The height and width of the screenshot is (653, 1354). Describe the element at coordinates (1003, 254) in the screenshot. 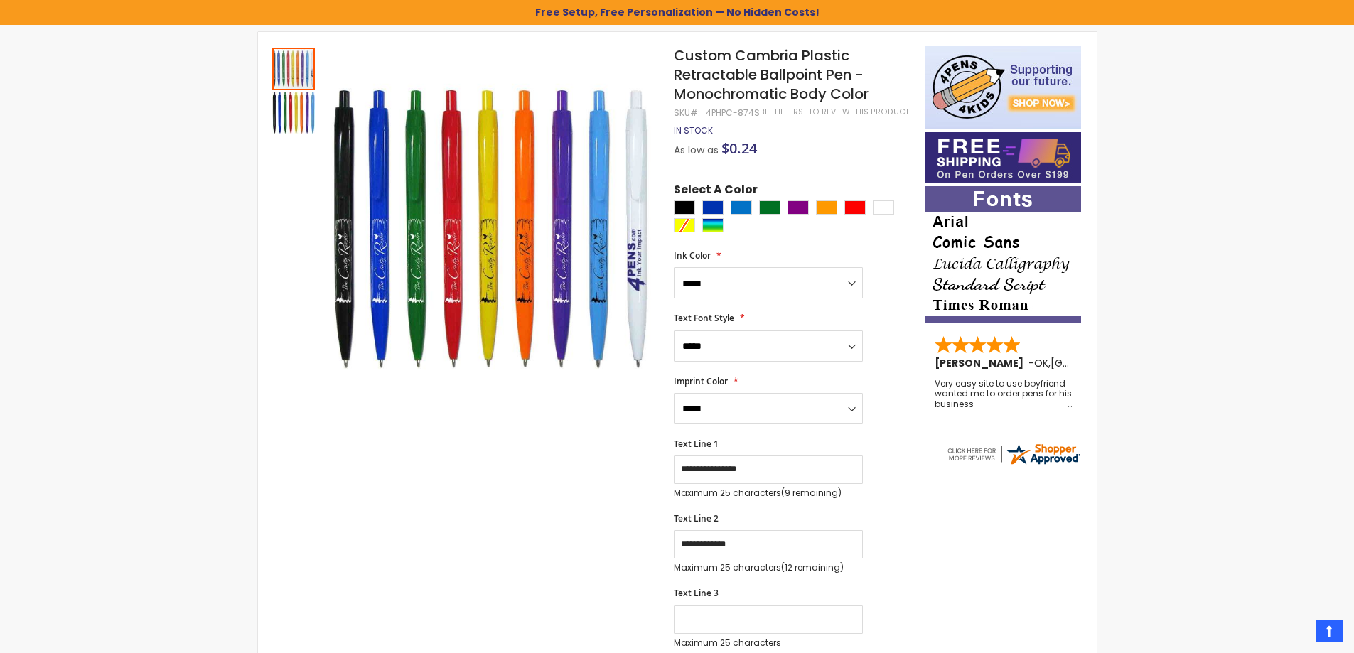

I see `img: font-personalization-examples` at that location.